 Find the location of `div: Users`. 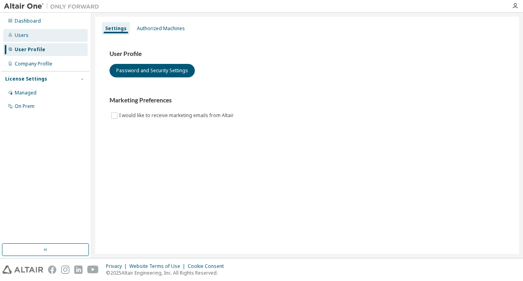

div: Users is located at coordinates (21, 35).